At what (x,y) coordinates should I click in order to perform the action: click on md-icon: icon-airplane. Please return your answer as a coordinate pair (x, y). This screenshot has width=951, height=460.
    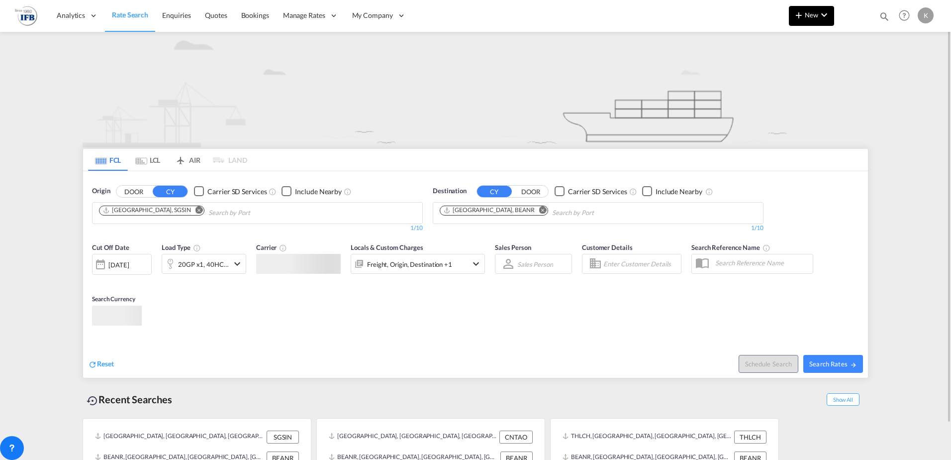
    Looking at the image, I should click on (181, 158).